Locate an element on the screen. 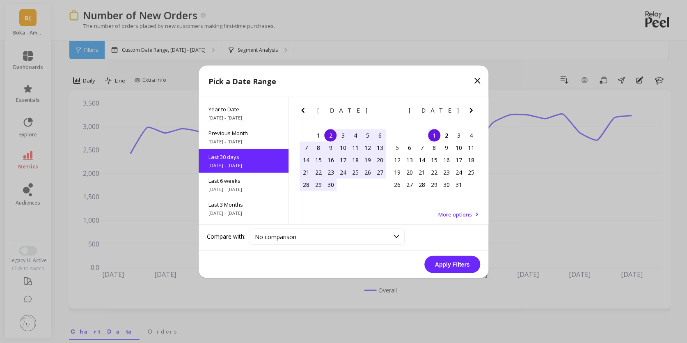 This screenshot has width=687, height=343. div: Choose Tuesday, October 7th, 2025 is located at coordinates (422, 147).